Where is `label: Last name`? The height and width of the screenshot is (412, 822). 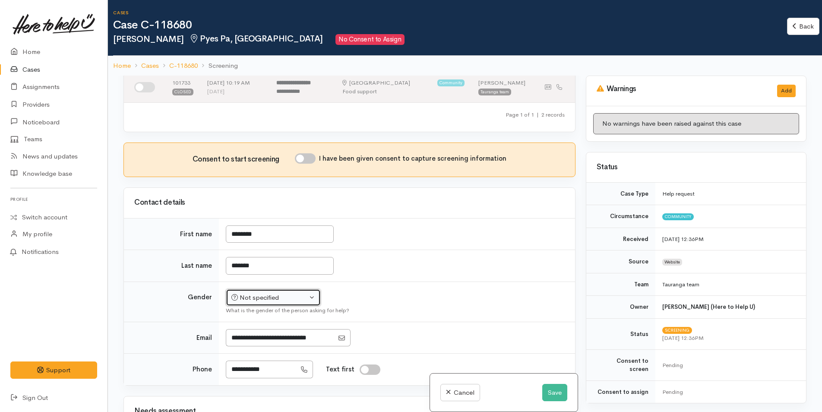 label: Last name is located at coordinates (196, 265).